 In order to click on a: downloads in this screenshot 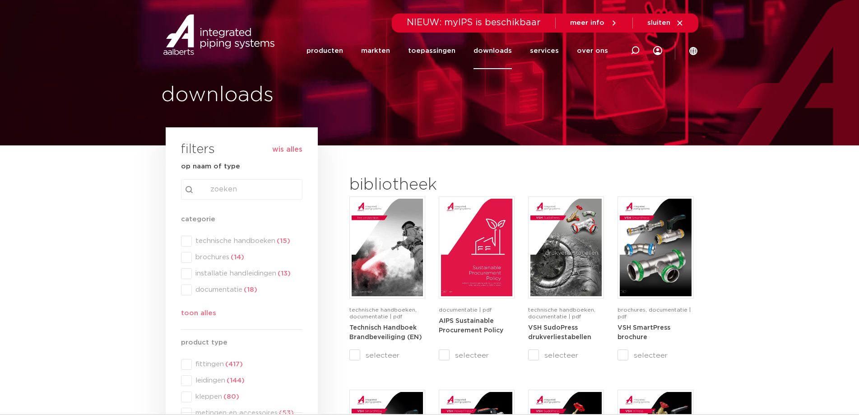, I will do `click(492, 51)`.